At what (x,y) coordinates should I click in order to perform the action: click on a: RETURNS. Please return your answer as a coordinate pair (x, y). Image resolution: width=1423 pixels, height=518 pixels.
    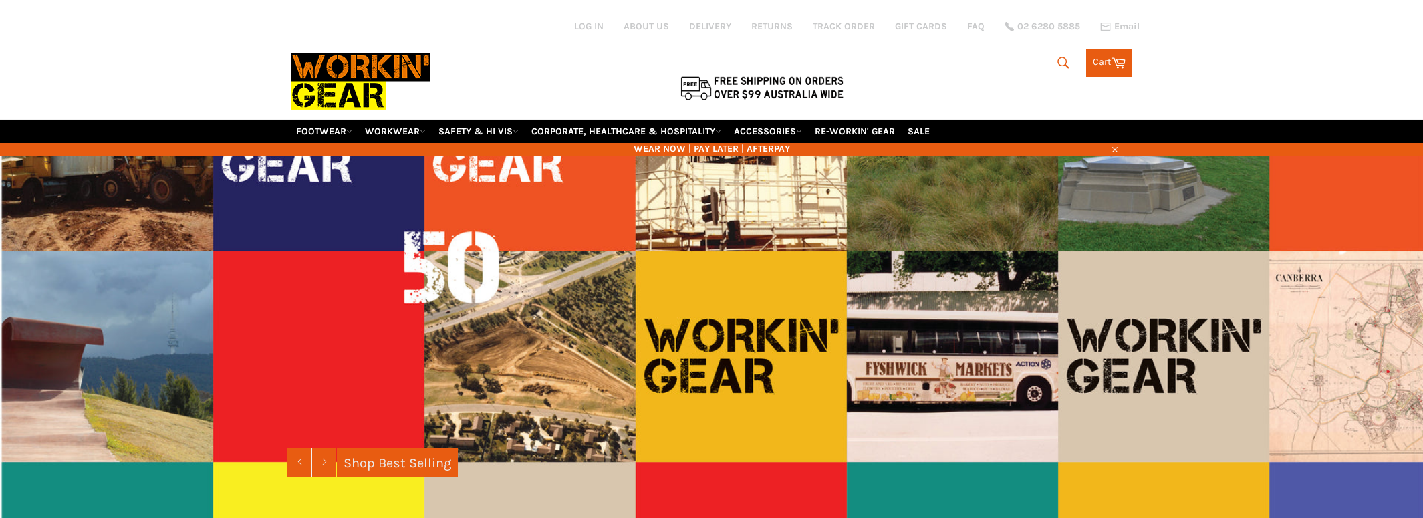
    Looking at the image, I should click on (772, 26).